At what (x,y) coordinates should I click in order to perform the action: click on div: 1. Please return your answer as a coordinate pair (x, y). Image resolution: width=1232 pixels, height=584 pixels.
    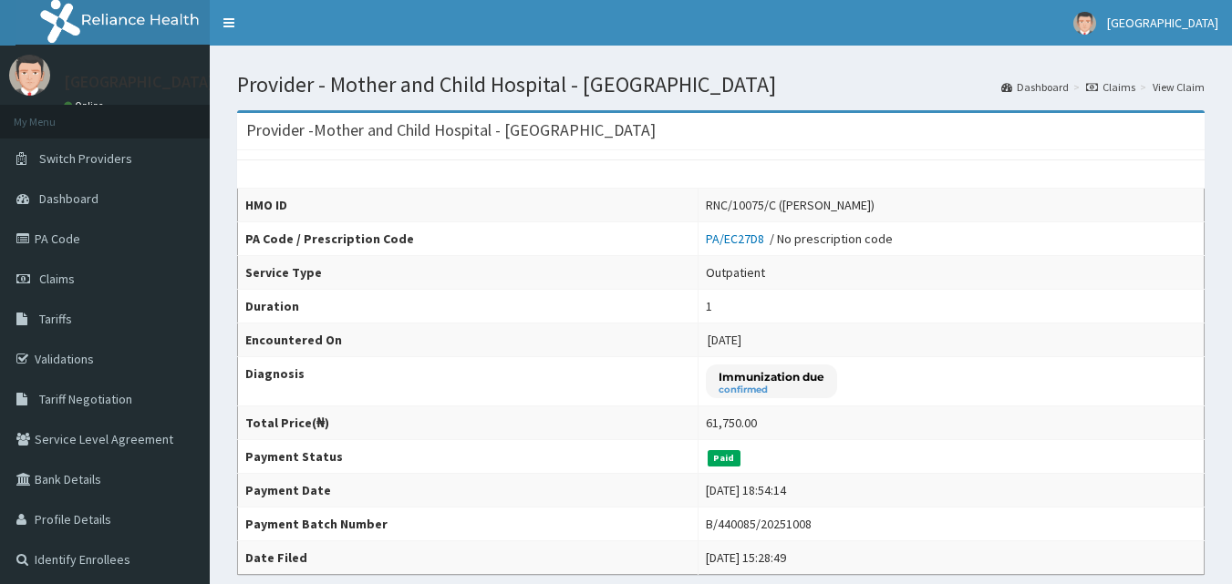
    Looking at the image, I should click on (708, 306).